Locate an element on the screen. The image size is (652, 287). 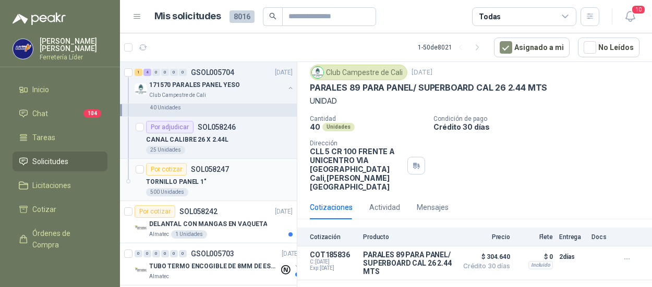
p: $ 0 is located at coordinates (534, 257).